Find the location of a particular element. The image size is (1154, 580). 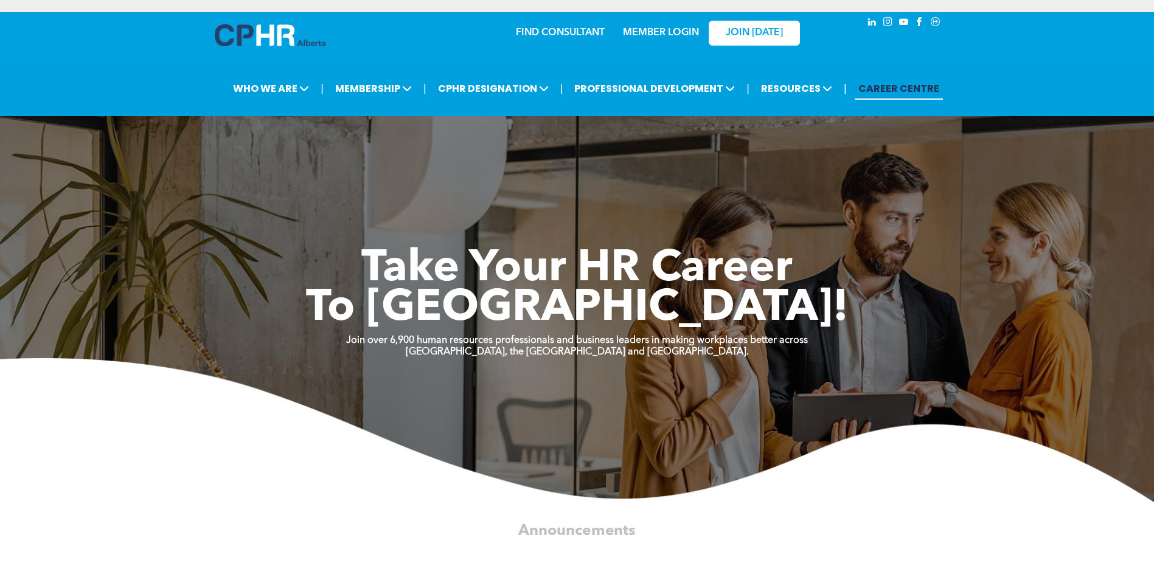

span: MEMBERSHIP is located at coordinates (373, 88).